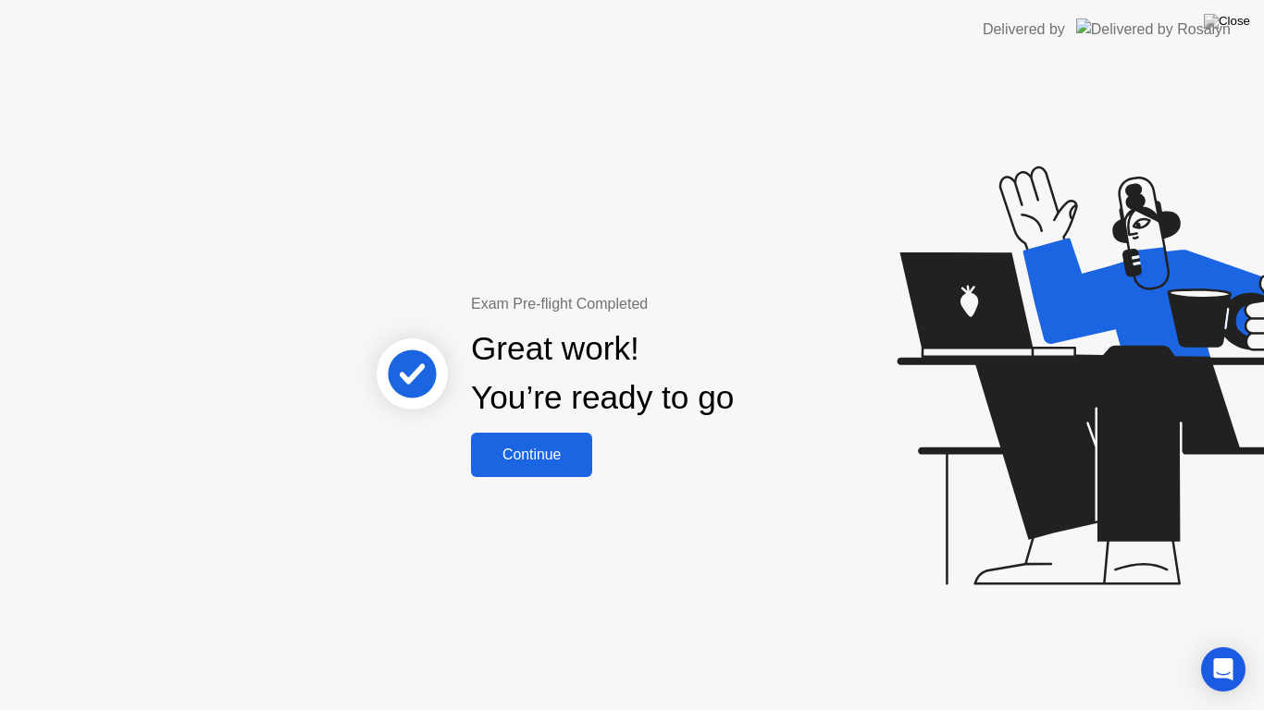  What do you see at coordinates (1223, 670) in the screenshot?
I see `div: Open Intercom Messenger` at bounding box center [1223, 670].